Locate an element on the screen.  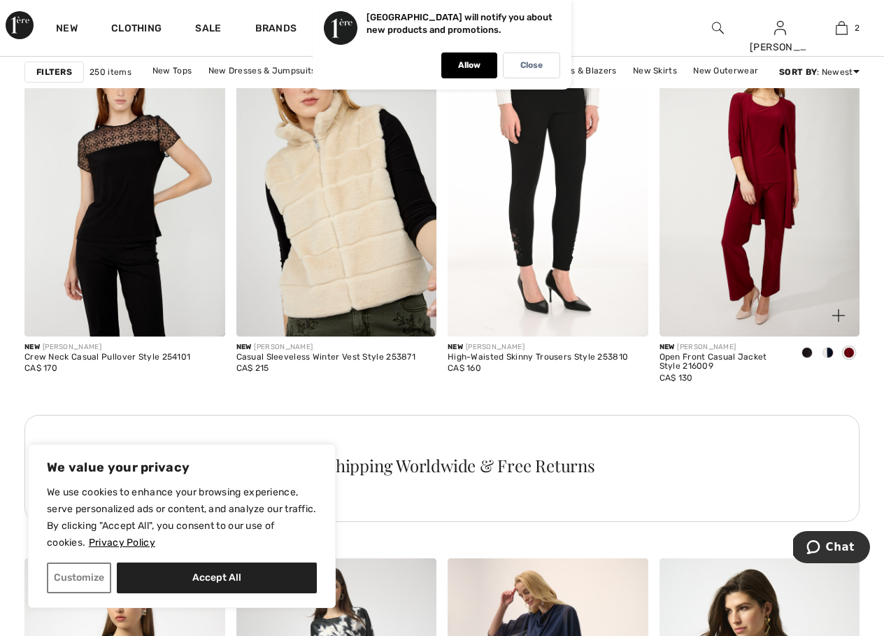
a: Privacy Policy is located at coordinates (122, 542).